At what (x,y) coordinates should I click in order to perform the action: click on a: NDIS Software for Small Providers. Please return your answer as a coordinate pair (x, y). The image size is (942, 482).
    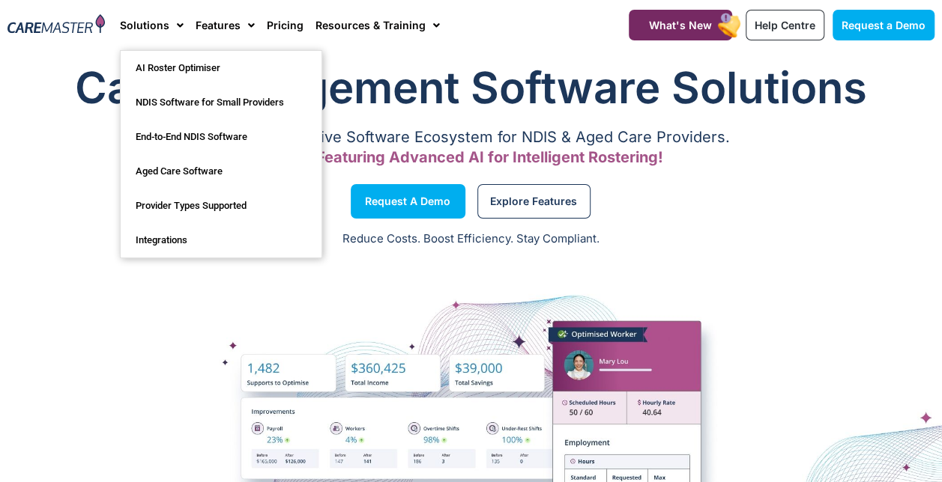
    Looking at the image, I should click on (221, 103).